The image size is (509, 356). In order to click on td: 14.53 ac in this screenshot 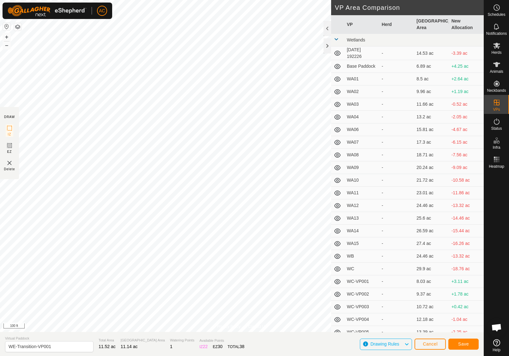, I will do `click(432, 53)`.